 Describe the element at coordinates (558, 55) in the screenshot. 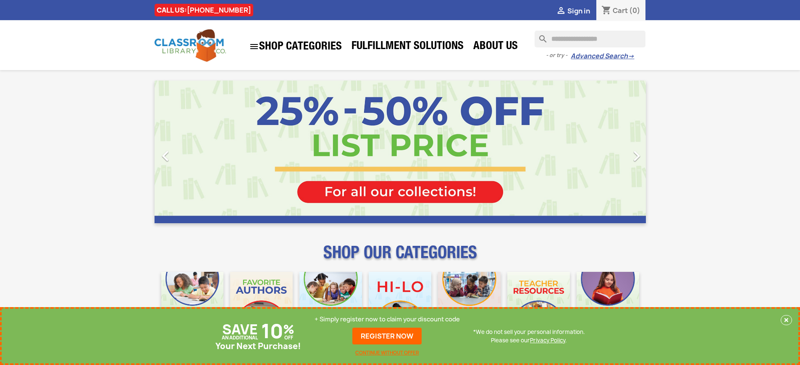

I see `span: - or try -` at that location.